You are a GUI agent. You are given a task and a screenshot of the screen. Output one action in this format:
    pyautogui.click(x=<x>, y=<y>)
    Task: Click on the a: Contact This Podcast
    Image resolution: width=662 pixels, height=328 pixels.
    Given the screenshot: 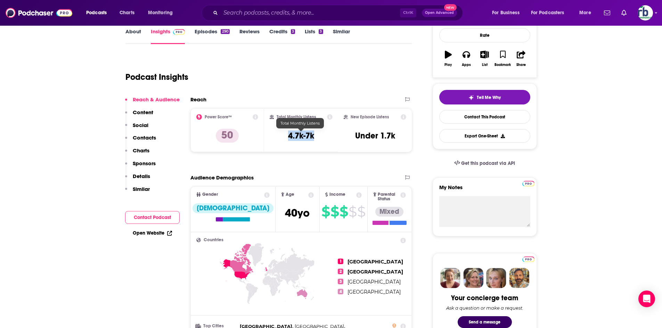 What is the action you would take?
    pyautogui.click(x=485, y=117)
    